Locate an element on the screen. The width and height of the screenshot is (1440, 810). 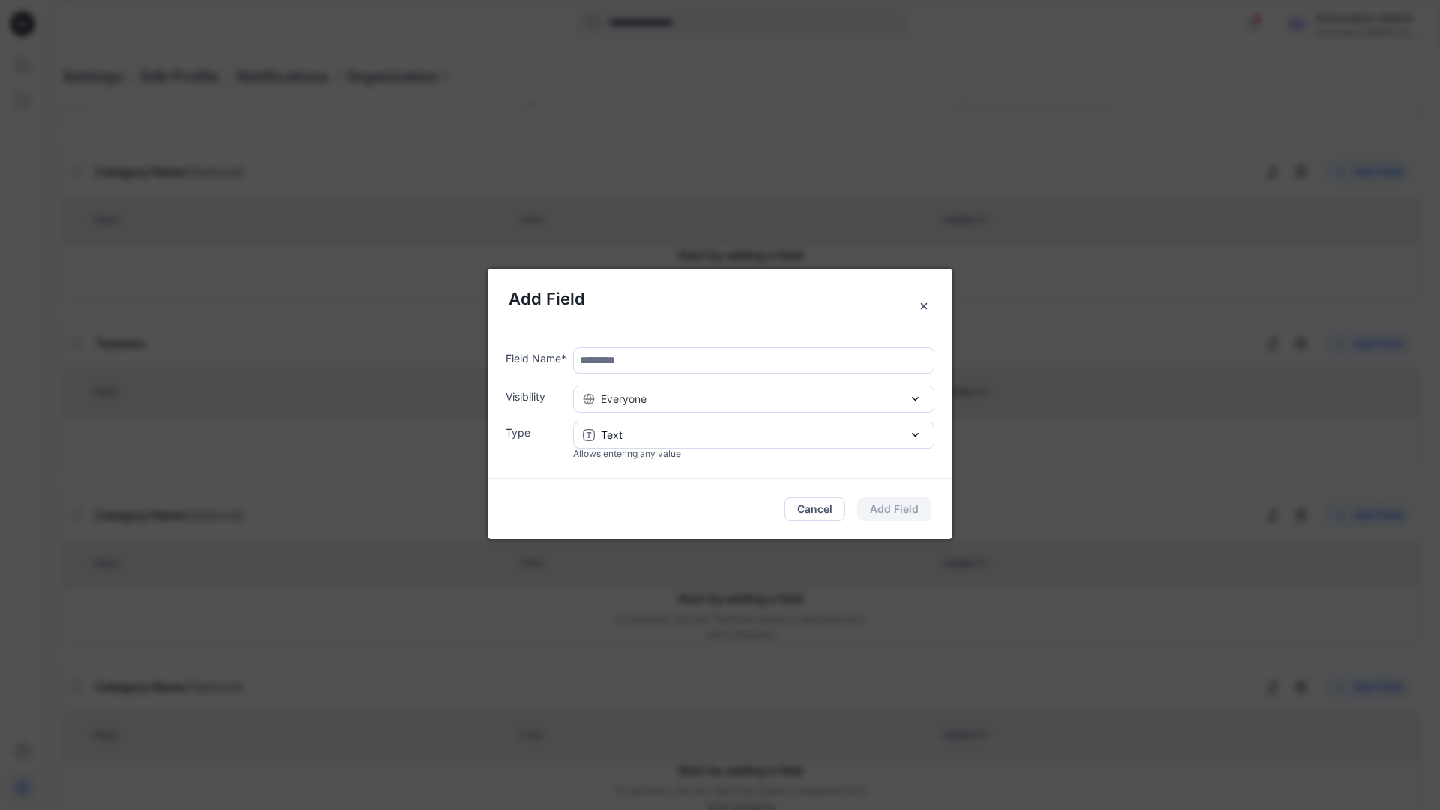
div: Allows entering any value is located at coordinates (754, 454).